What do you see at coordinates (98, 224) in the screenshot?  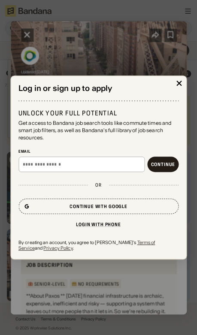 I see `div: Login with phone` at bounding box center [98, 224].